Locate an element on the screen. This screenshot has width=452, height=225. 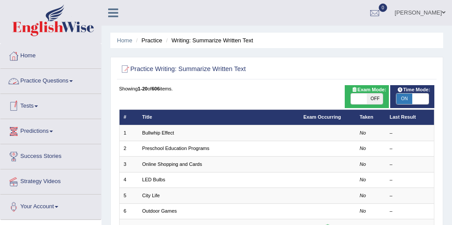
li: Writing: Summarize Written Text is located at coordinates (208, 40).